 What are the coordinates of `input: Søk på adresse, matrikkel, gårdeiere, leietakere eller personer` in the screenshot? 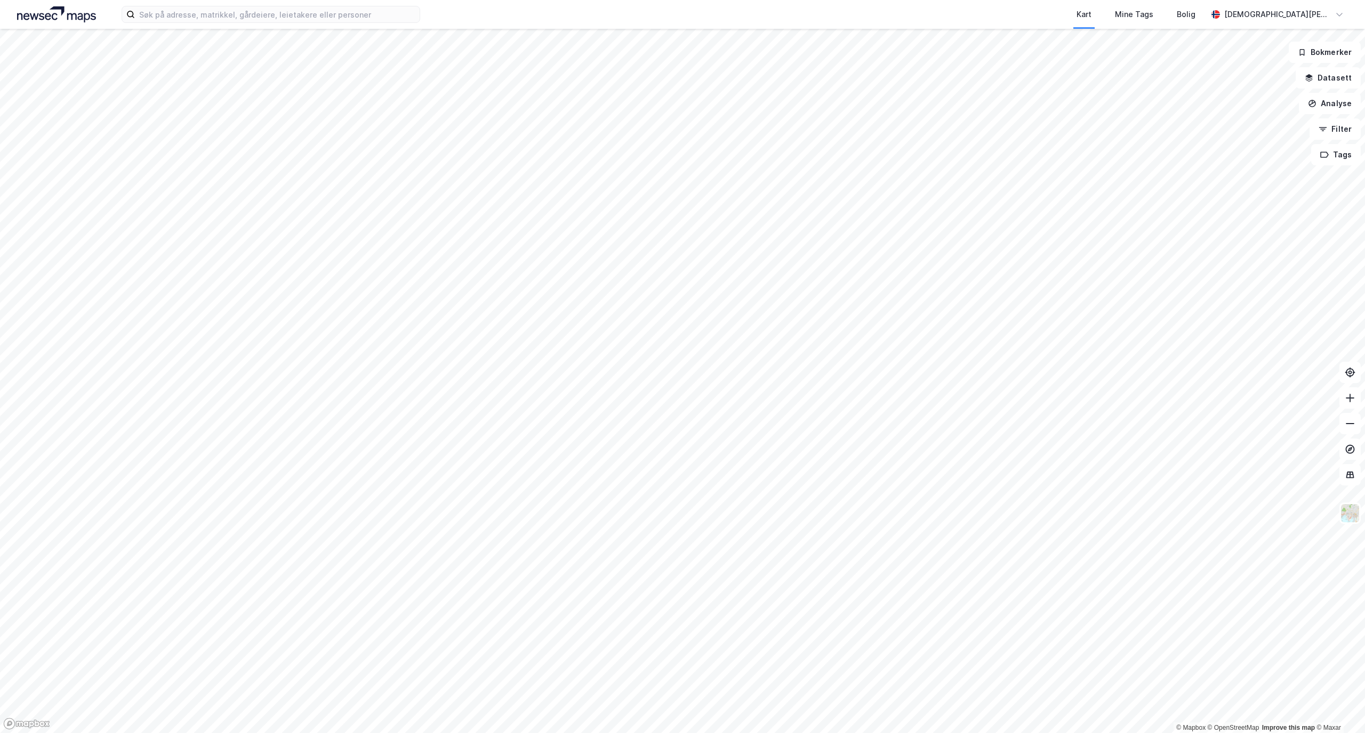 It's located at (277, 14).